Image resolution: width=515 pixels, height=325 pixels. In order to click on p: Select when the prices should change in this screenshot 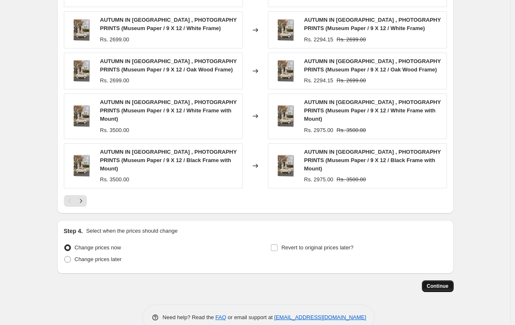, I will do `click(131, 231)`.